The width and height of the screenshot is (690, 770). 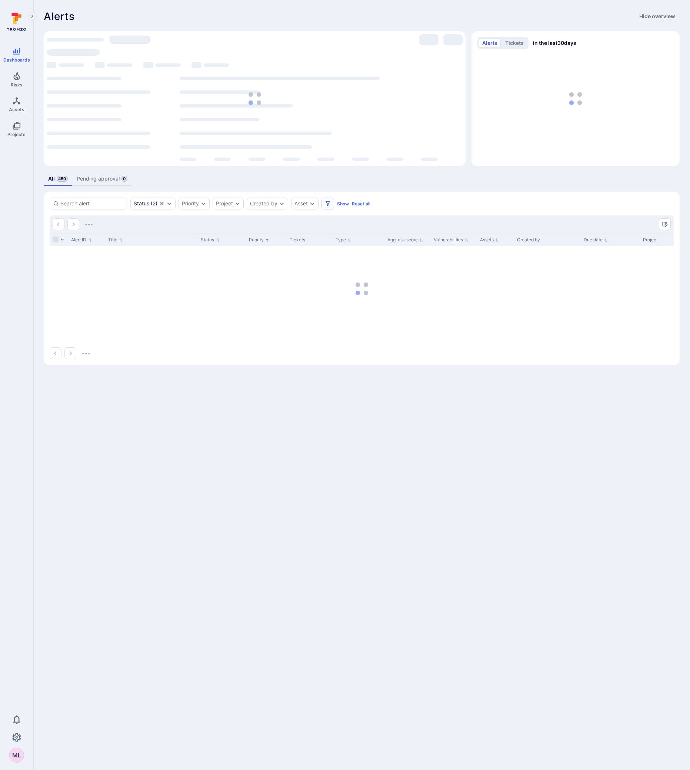 I want to click on div: Manage columns, so click(x=665, y=224).